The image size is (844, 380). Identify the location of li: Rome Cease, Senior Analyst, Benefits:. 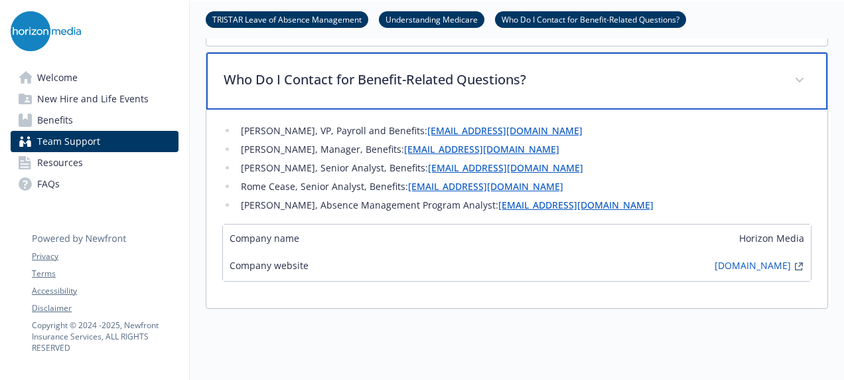
(524, 187).